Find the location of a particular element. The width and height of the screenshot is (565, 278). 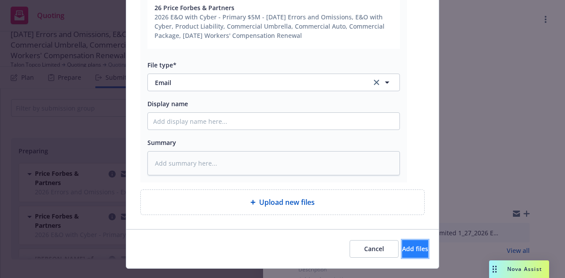

span: Nova Assist is located at coordinates (524, 269).